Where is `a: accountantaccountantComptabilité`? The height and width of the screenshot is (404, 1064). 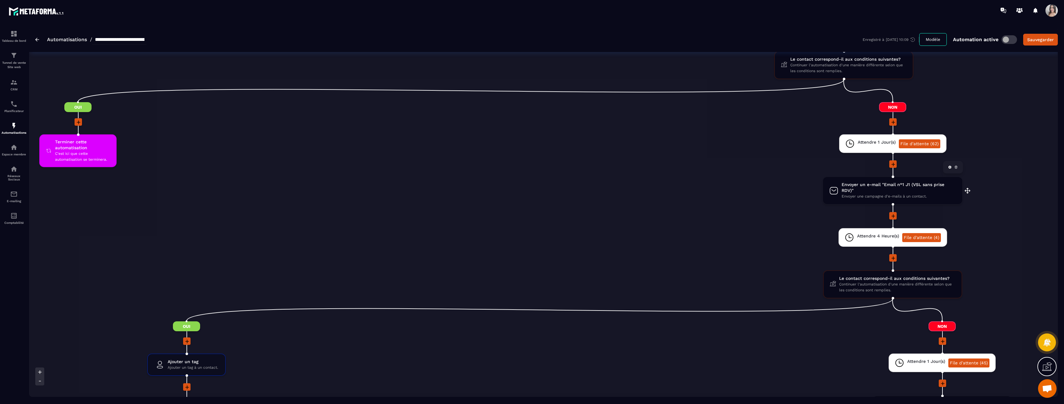
a: accountantaccountantComptabilité is located at coordinates (14, 218).